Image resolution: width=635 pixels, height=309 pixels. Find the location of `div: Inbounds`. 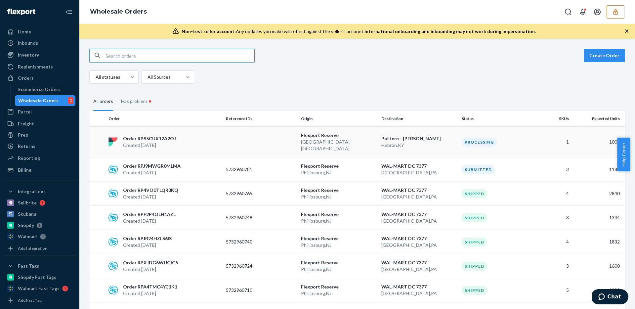

div: Inbounds is located at coordinates (28, 43).